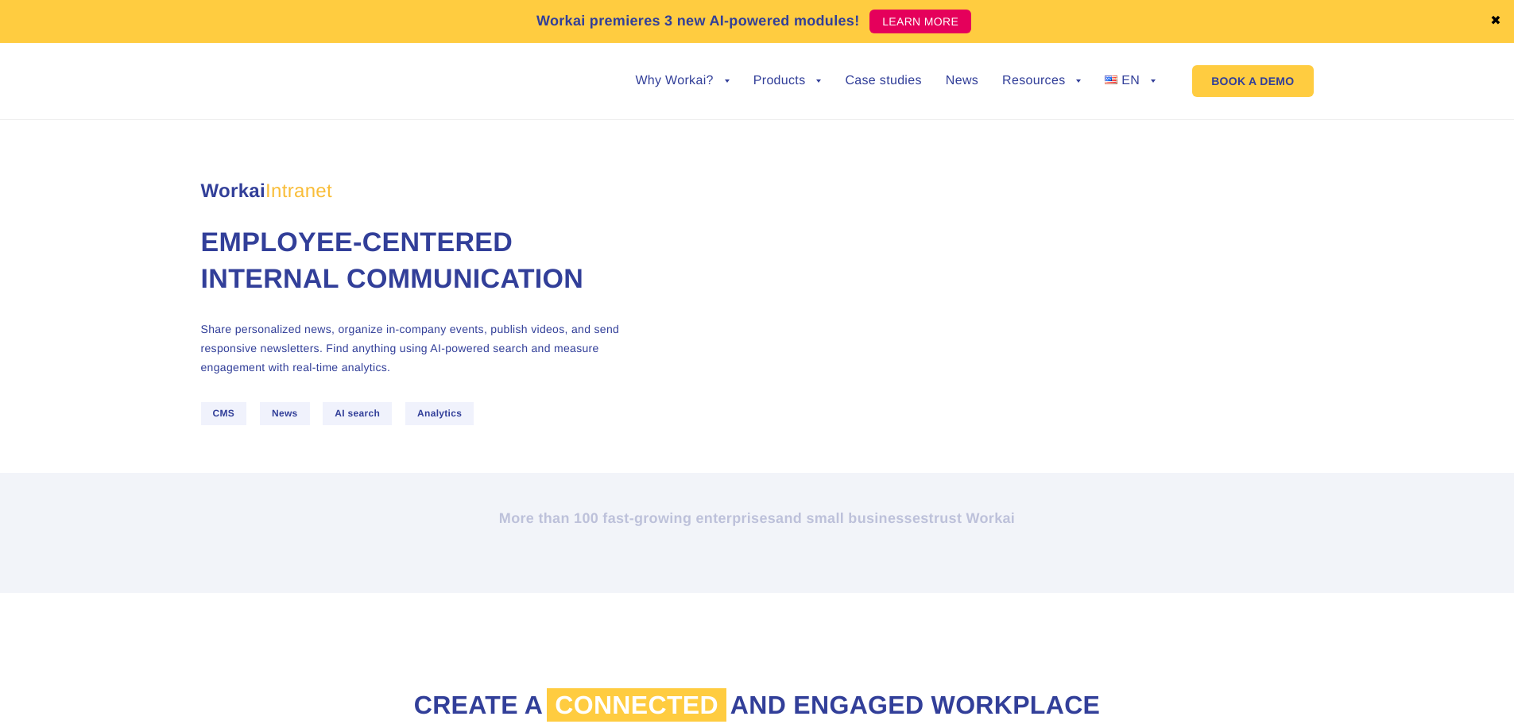 This screenshot has height=724, width=1514. I want to click on h2: Create a and engaged workplace, so click(757, 705).